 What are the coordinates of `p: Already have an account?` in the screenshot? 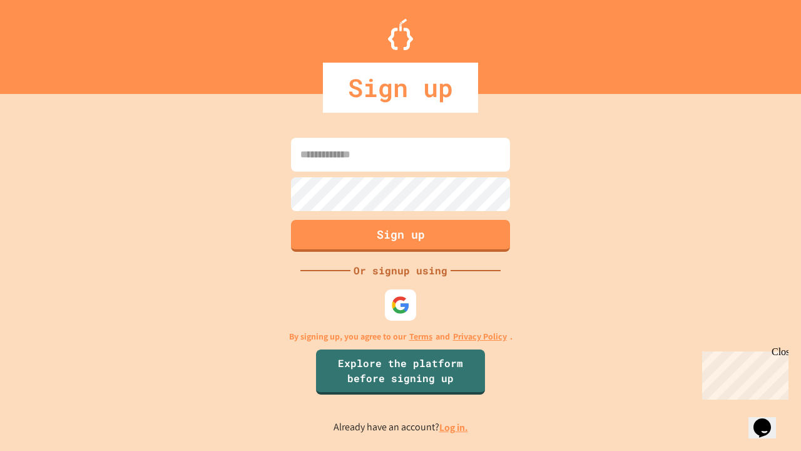 It's located at (401, 427).